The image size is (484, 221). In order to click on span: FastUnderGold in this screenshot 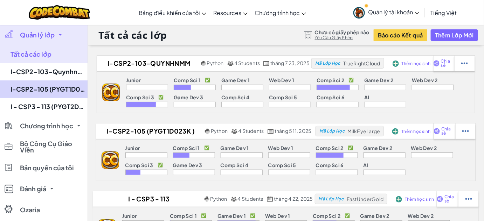, I will do `click(365, 199)`.